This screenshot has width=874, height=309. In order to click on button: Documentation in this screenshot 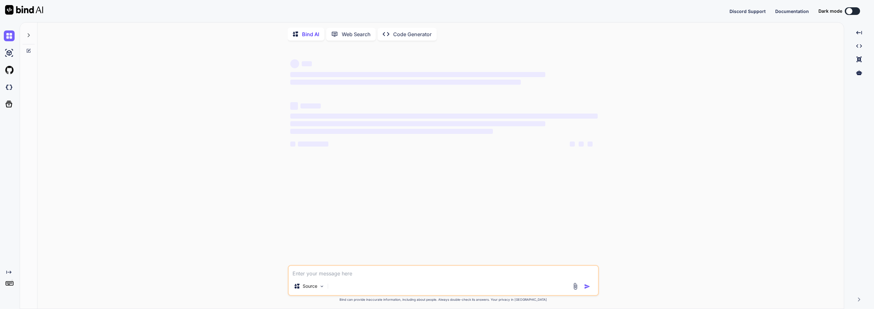, I will do `click(792, 11)`.